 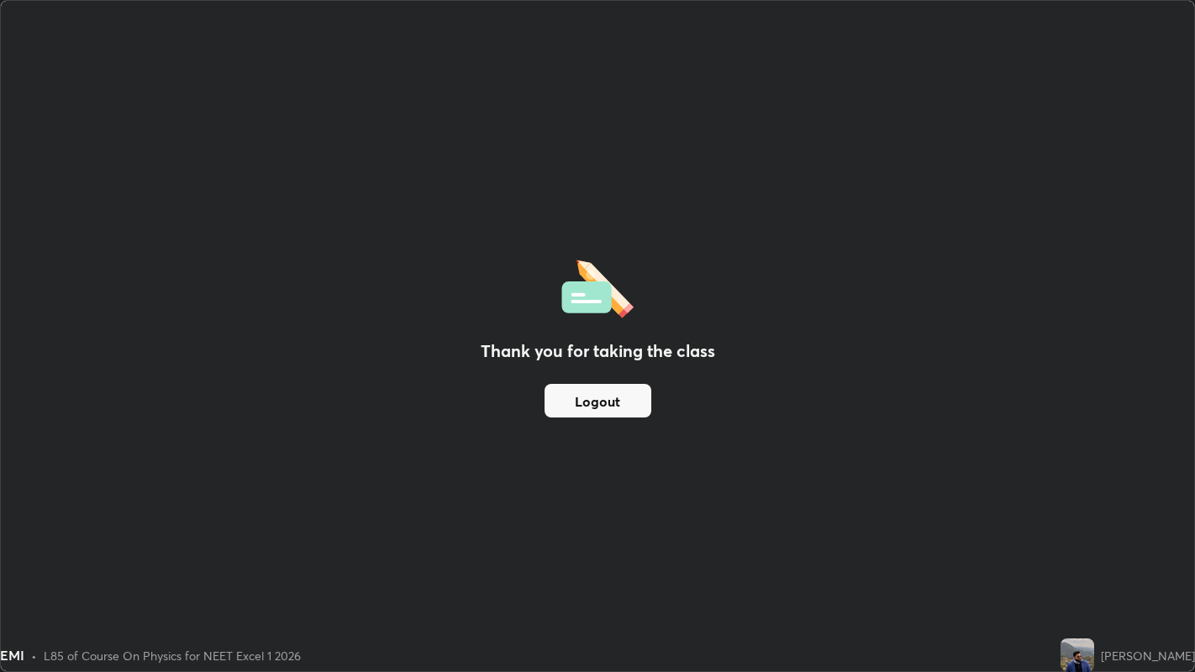 What do you see at coordinates (172, 655) in the screenshot?
I see `div: L85 of Course On Physics for NEET Excel 1 2026` at bounding box center [172, 655].